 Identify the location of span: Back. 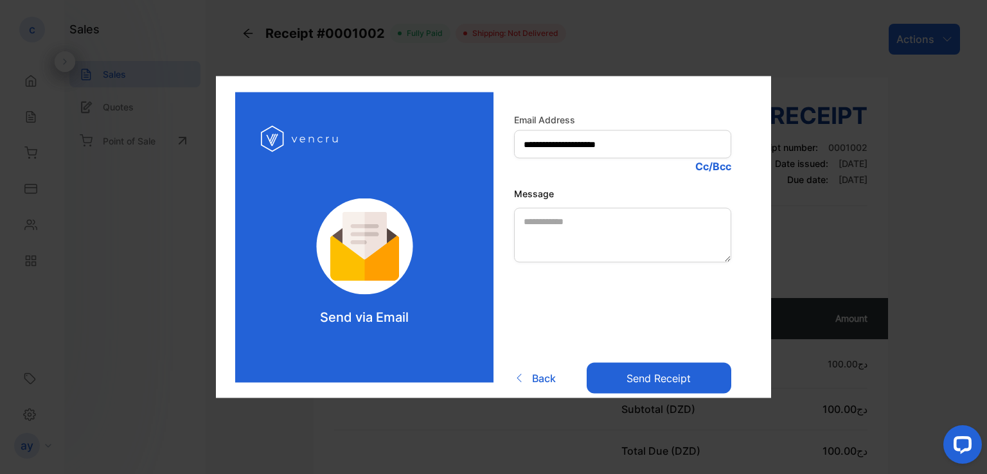
(544, 378).